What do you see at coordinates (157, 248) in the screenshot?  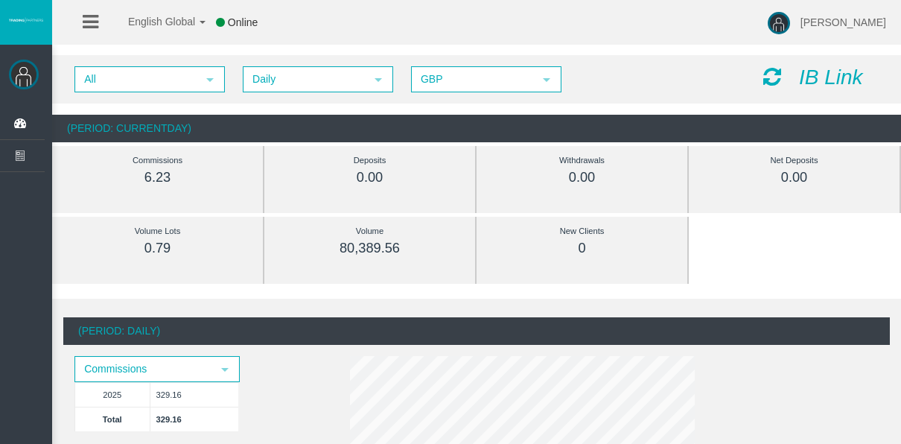 I see `div: 0.79` at bounding box center [157, 248].